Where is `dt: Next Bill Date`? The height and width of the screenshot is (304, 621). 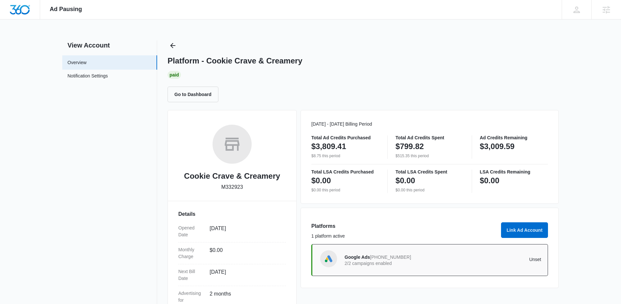
dt: Next Bill Date is located at coordinates (191, 275).